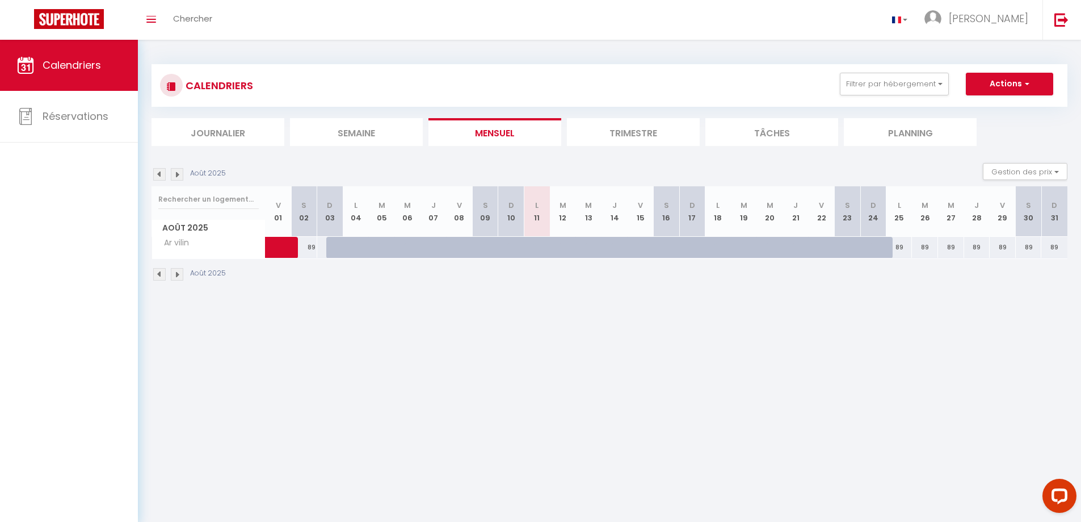 The height and width of the screenshot is (522, 1081). What do you see at coordinates (563, 211) in the screenshot?
I see `th: 12` at bounding box center [563, 211].